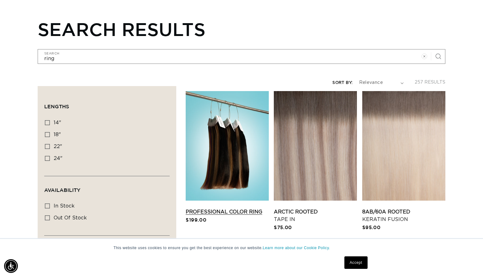 The width and height of the screenshot is (483, 277). I want to click on span: 257 results, so click(430, 82).